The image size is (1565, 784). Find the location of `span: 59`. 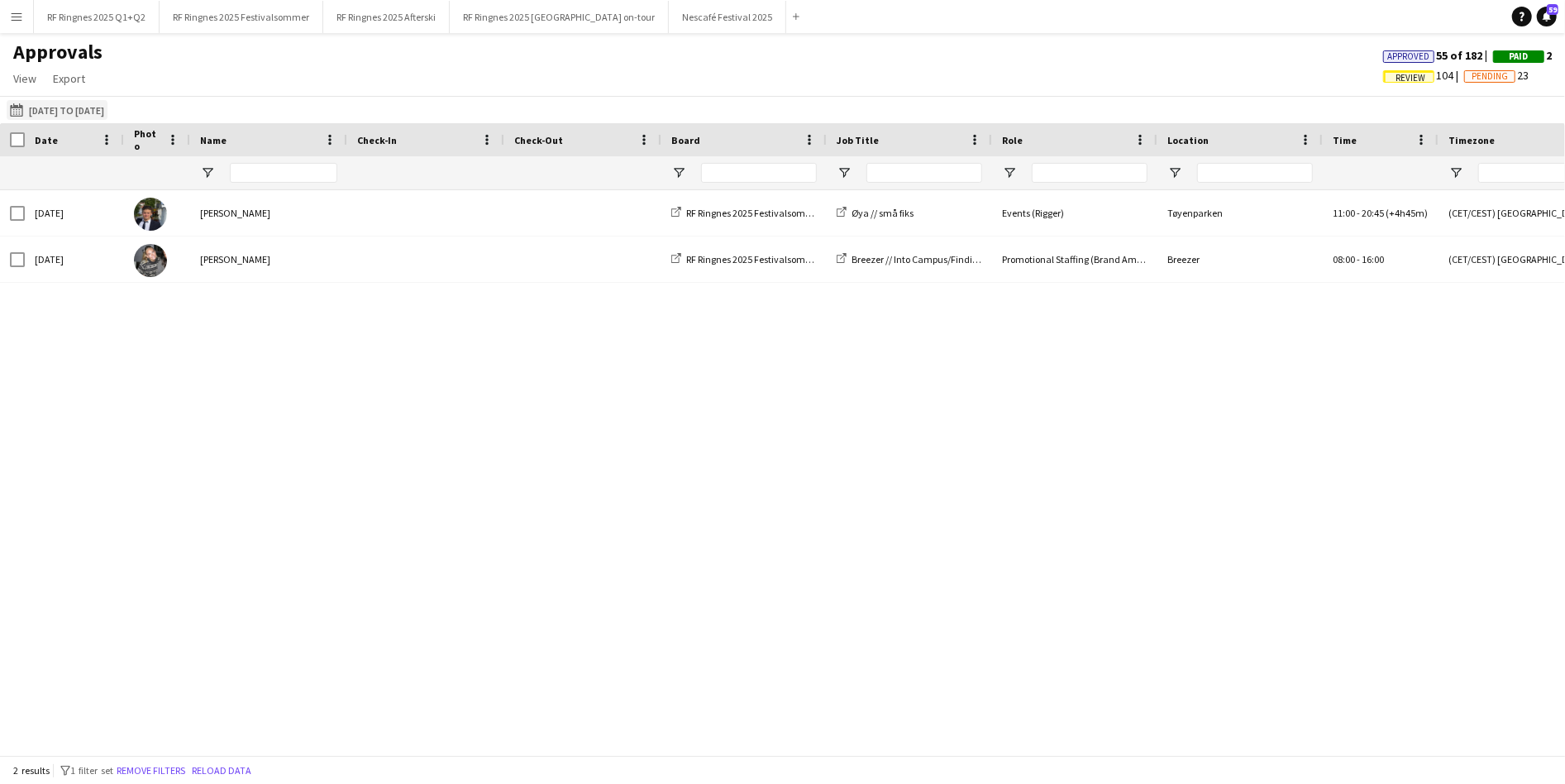

span: 59 is located at coordinates (1553, 9).